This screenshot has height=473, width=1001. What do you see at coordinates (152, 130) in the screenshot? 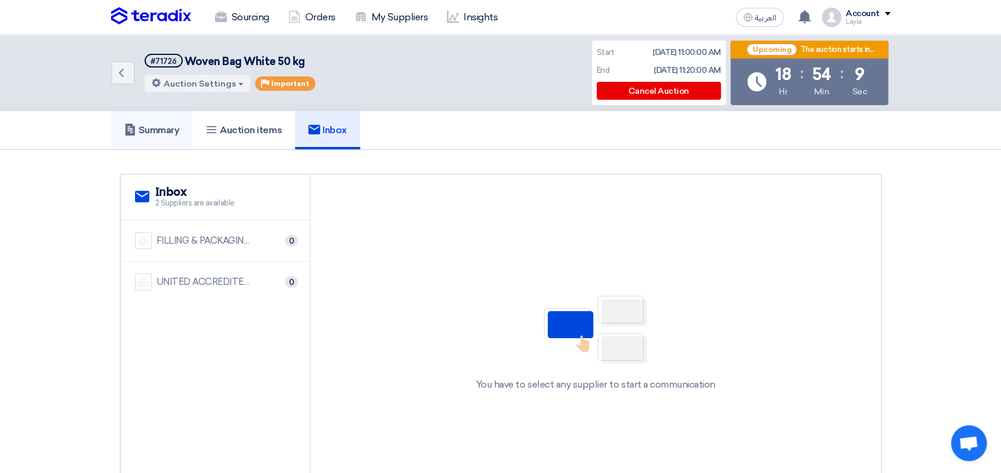
I see `h5: Summary` at bounding box center [152, 130].